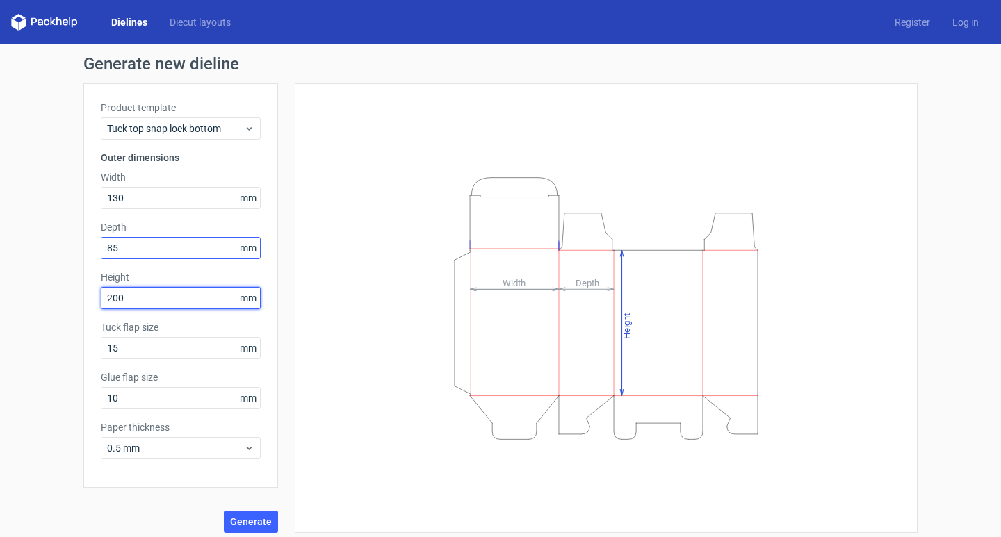 The width and height of the screenshot is (1001, 537). Describe the element at coordinates (175, 448) in the screenshot. I see `span: 0.5 mm` at that location.